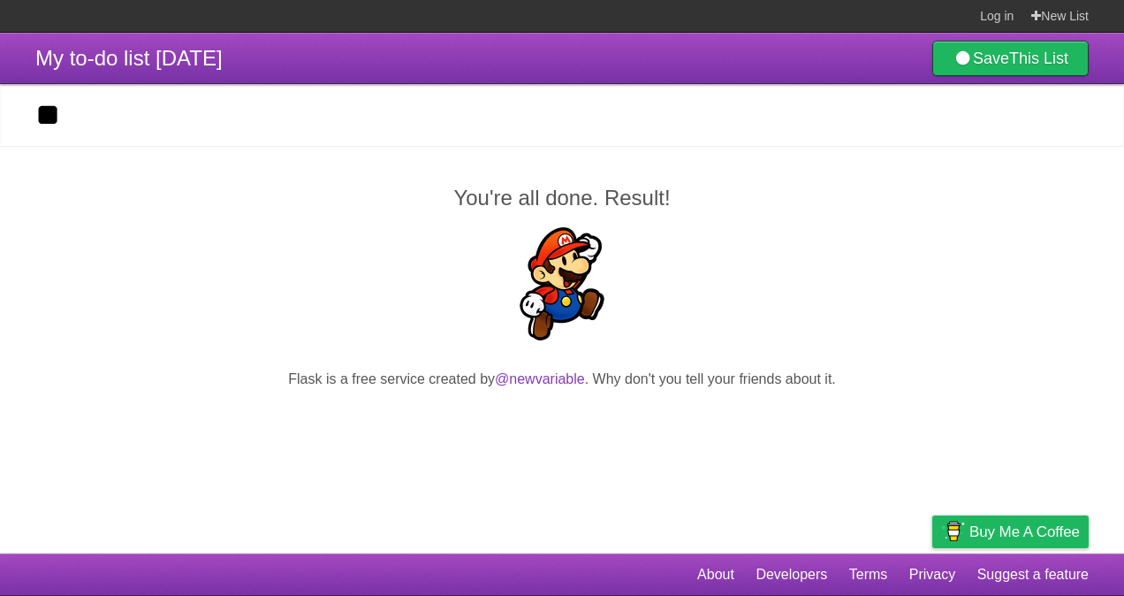 Image resolution: width=1124 pixels, height=596 pixels. I want to click on b: This List, so click(1038, 58).